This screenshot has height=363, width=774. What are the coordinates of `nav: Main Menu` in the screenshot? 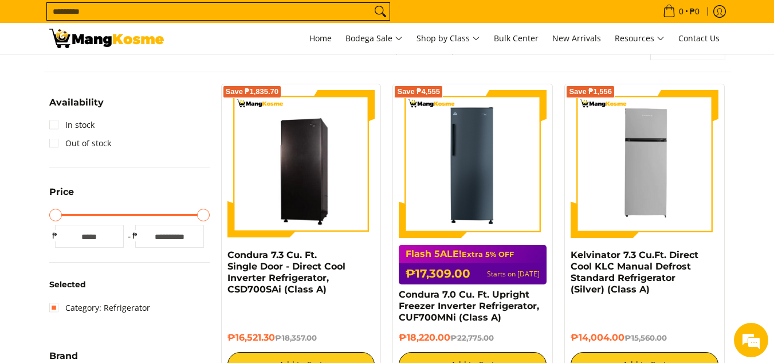 It's located at (451, 38).